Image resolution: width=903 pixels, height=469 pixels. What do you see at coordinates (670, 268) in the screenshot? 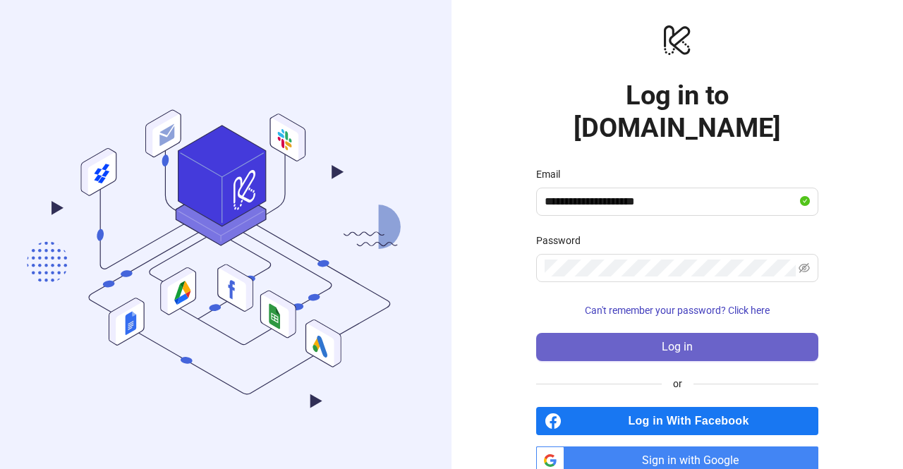
I see `input: Password` at bounding box center [670, 268].